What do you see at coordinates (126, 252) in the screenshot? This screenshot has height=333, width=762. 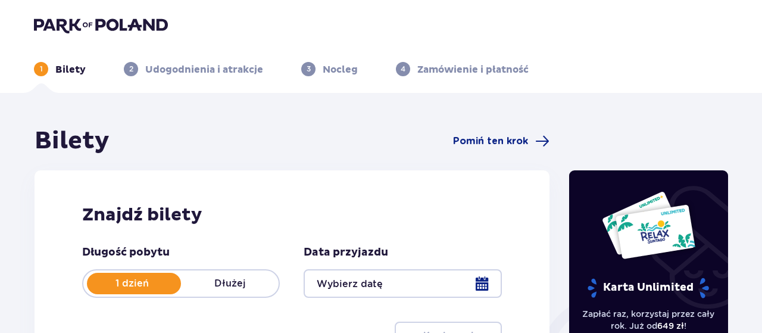 I see `p: Długość pobytu` at bounding box center [126, 252].